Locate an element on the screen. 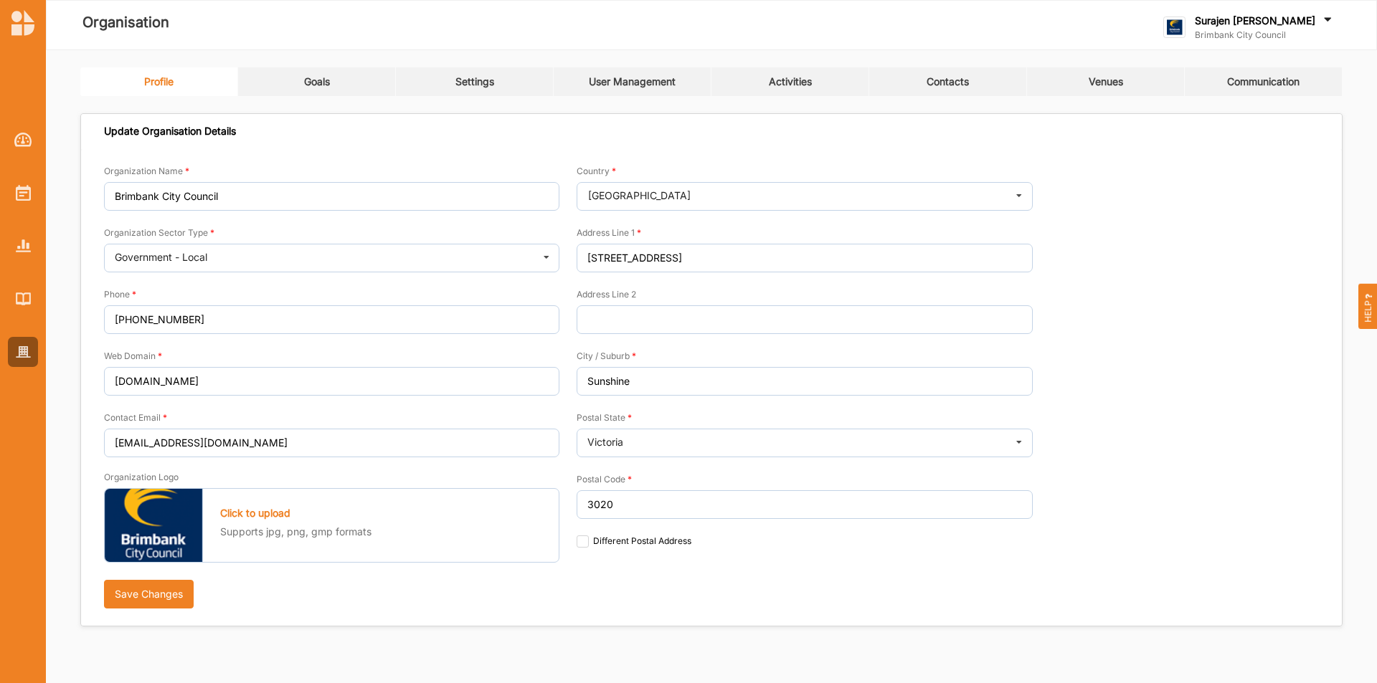  label: Click to upload is located at coordinates (255, 513).